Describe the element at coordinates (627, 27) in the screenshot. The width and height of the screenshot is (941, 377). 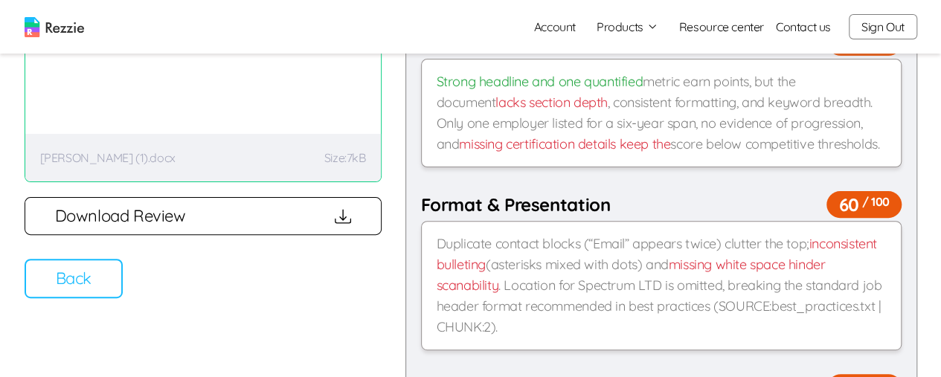
I see `button: Products` at that location.